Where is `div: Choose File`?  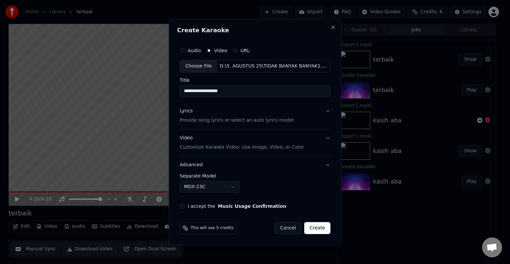 div: Choose File is located at coordinates (199, 66).